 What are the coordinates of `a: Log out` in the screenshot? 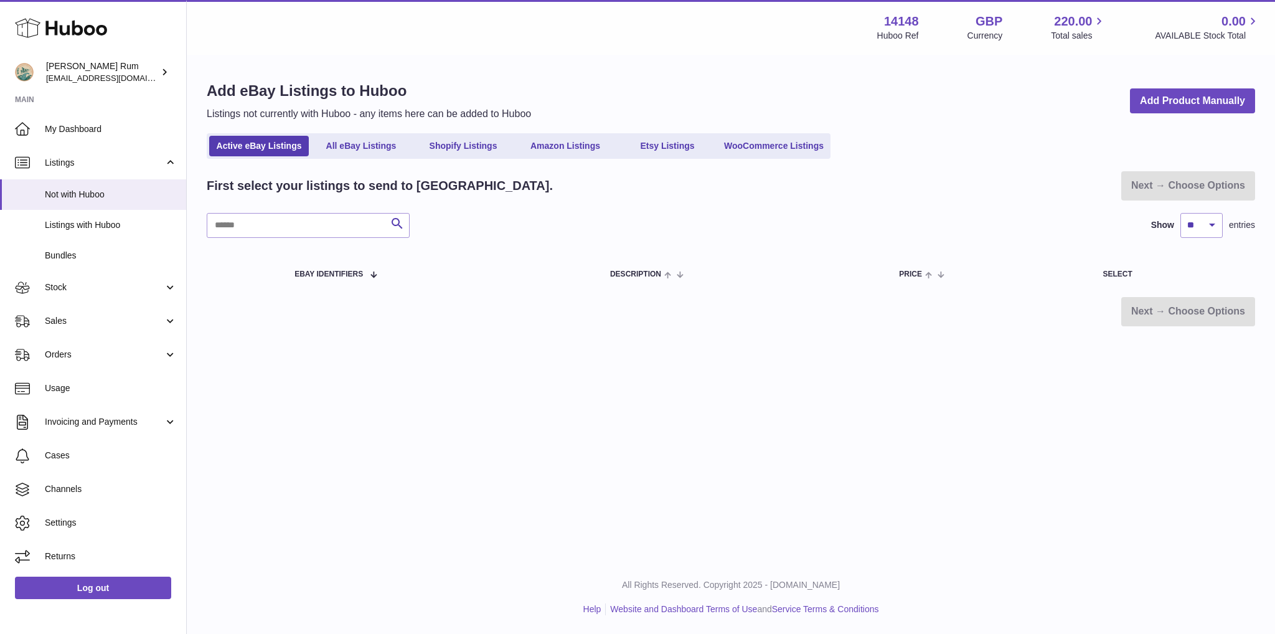 It's located at (93, 587).